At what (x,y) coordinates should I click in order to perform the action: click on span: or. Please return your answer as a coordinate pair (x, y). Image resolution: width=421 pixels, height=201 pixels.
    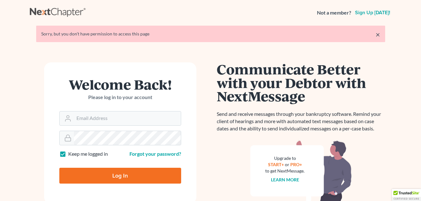
    Looking at the image, I should click on (287, 165).